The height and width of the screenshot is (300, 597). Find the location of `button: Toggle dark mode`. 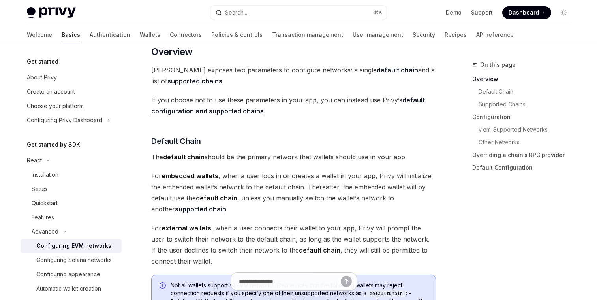

button: Toggle dark mode is located at coordinates (564, 13).